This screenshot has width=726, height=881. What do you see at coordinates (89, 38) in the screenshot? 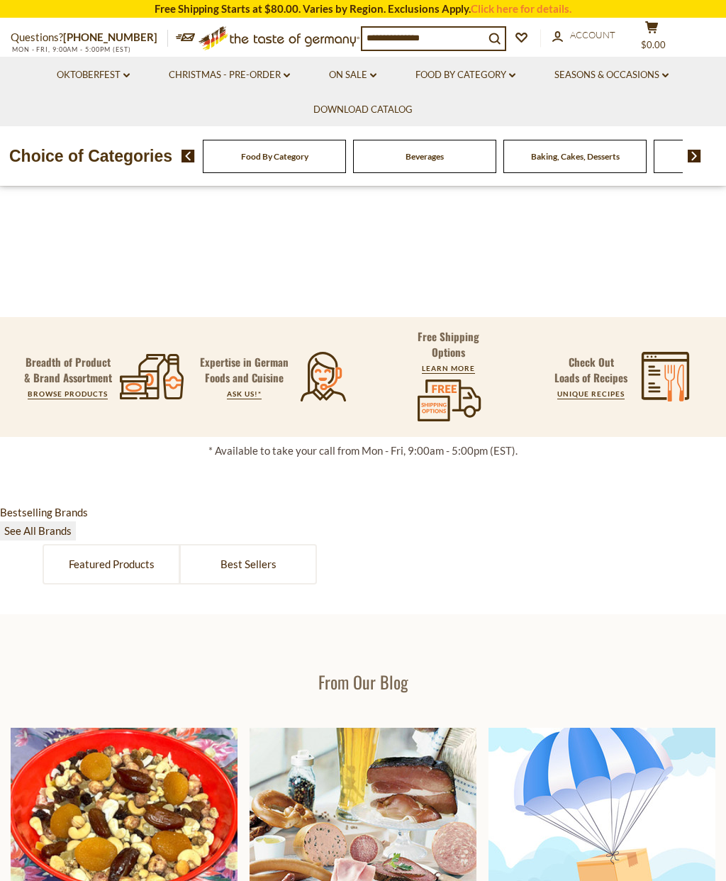
I see `p: Questions?` at bounding box center [89, 38].